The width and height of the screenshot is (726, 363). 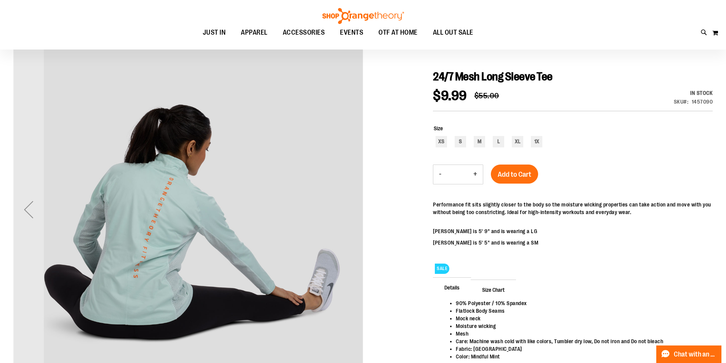 I want to click on img: Shop Orangetheory, so click(x=363, y=16).